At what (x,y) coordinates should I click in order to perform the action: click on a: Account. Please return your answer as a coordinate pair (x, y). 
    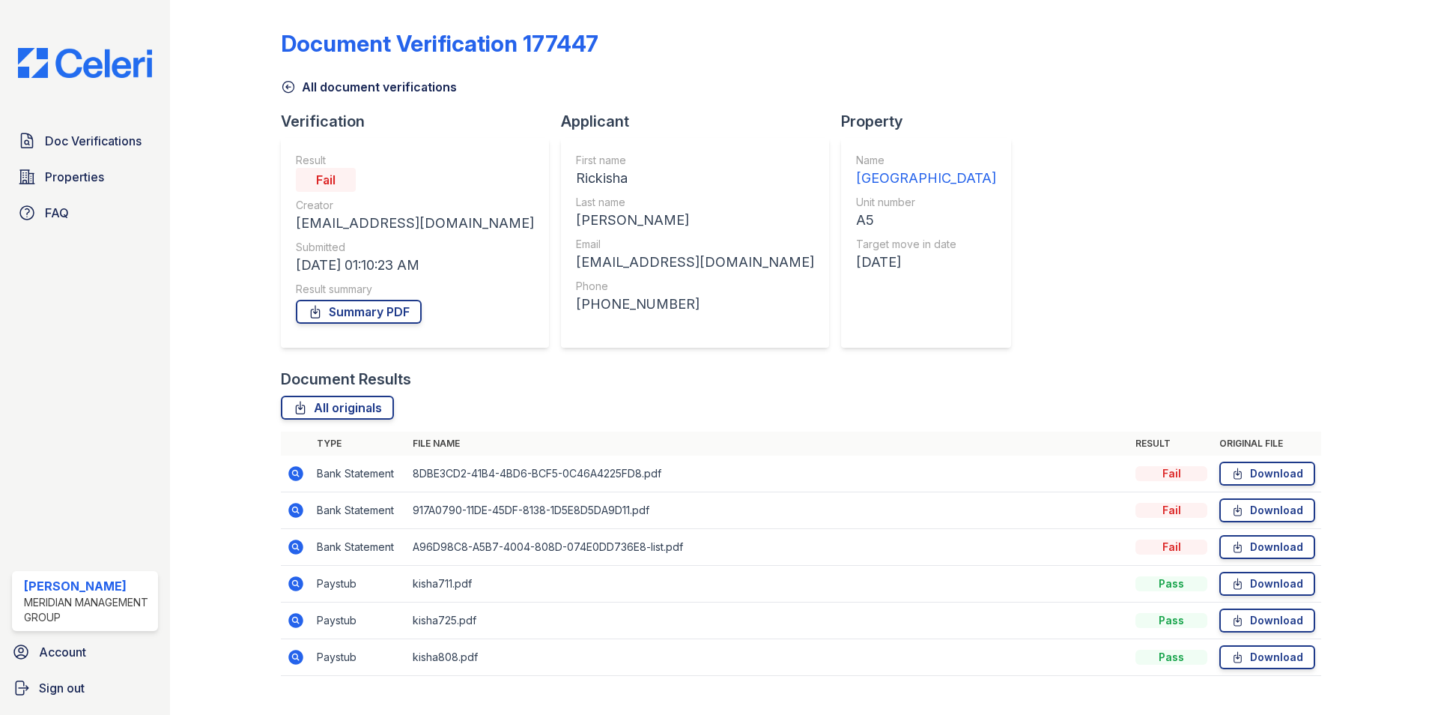
    Looking at the image, I should click on (85, 652).